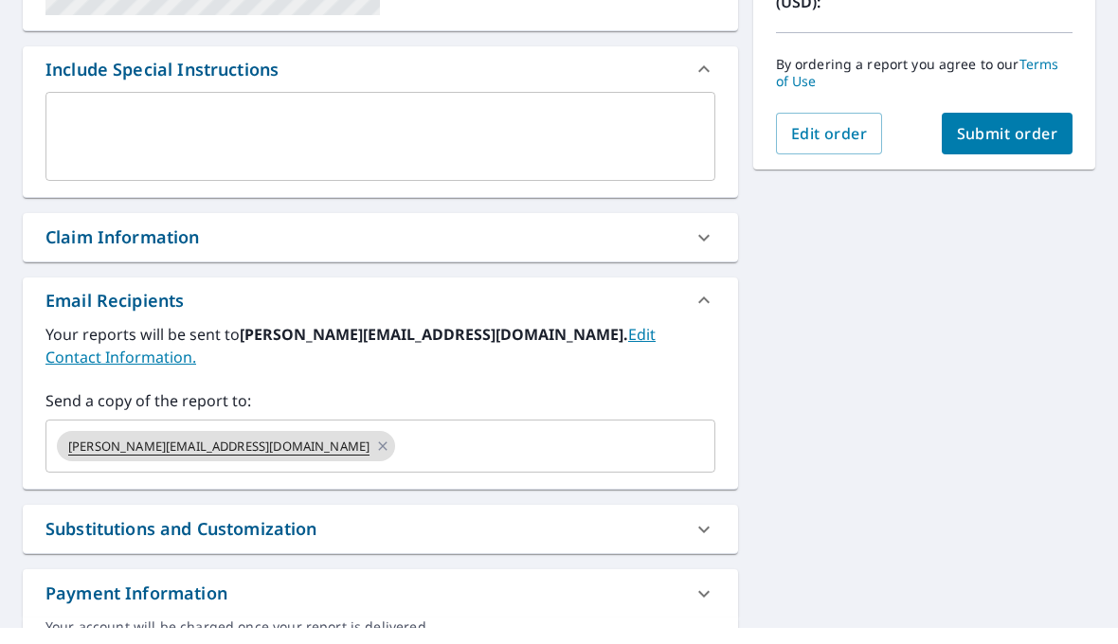 The width and height of the screenshot is (1118, 644). Describe the element at coordinates (829, 150) in the screenshot. I see `span: Edit order` at that location.